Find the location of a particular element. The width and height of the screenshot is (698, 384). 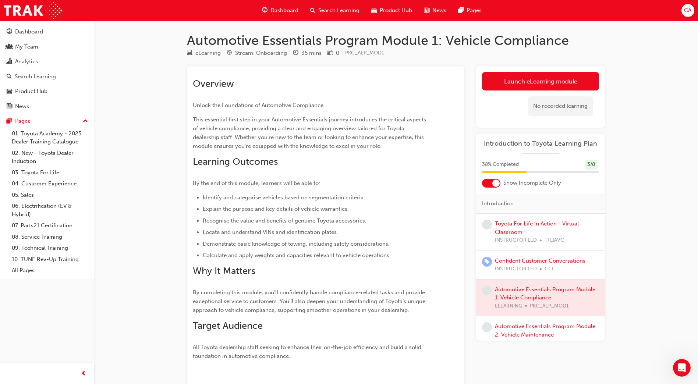

button: CA is located at coordinates (688, 10).